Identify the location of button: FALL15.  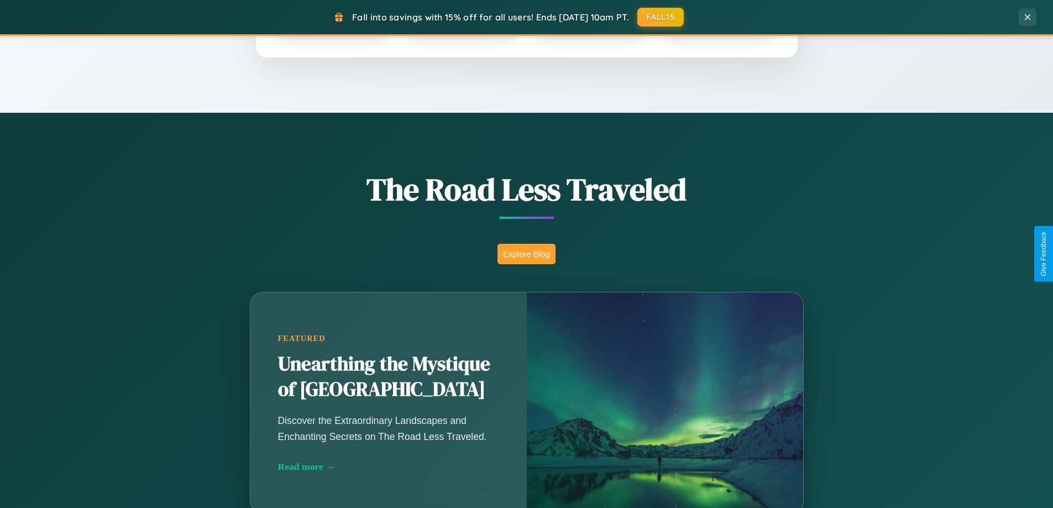
(661, 17).